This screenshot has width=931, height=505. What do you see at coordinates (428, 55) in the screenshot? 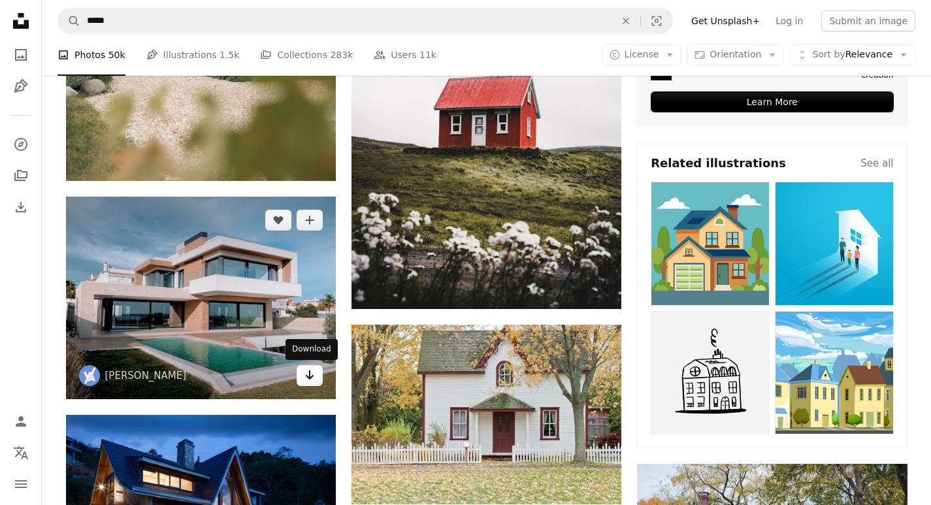
I see `span: 11k` at bounding box center [428, 55].